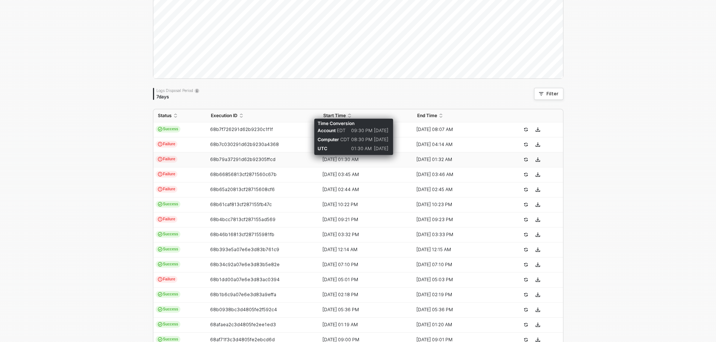  Describe the element at coordinates (243, 159) in the screenshot. I see `span: 68b79a37291d62b92305ffcd` at that location.